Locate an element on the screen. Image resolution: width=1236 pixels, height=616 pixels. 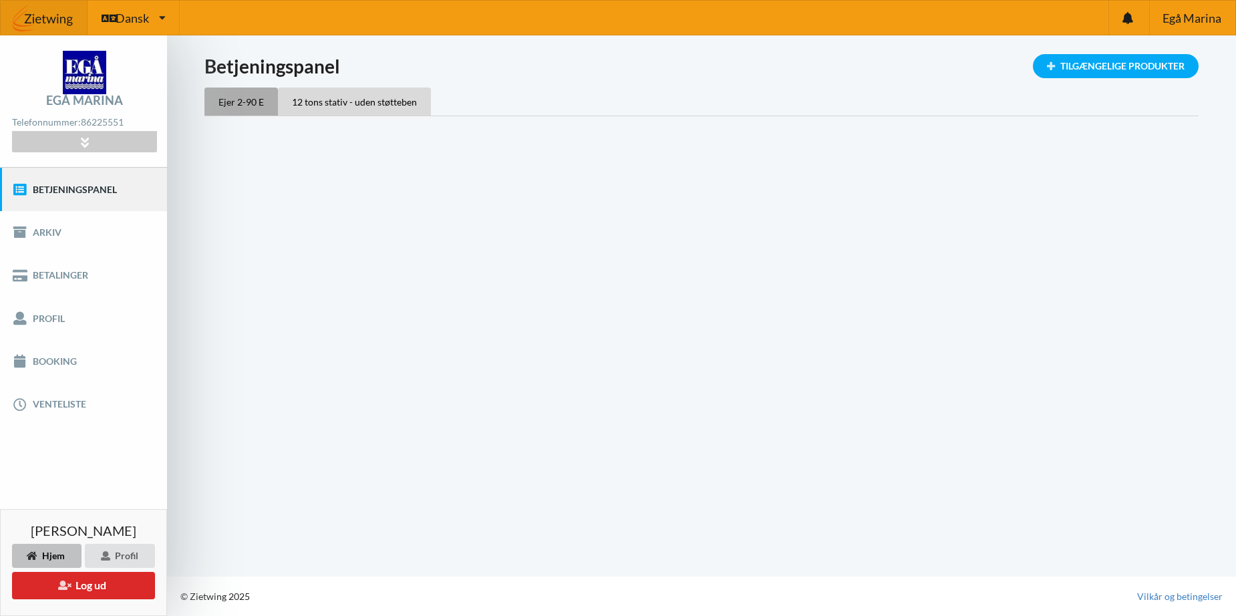
div: 12 tons stativ - uden støtteben is located at coordinates (354, 102).